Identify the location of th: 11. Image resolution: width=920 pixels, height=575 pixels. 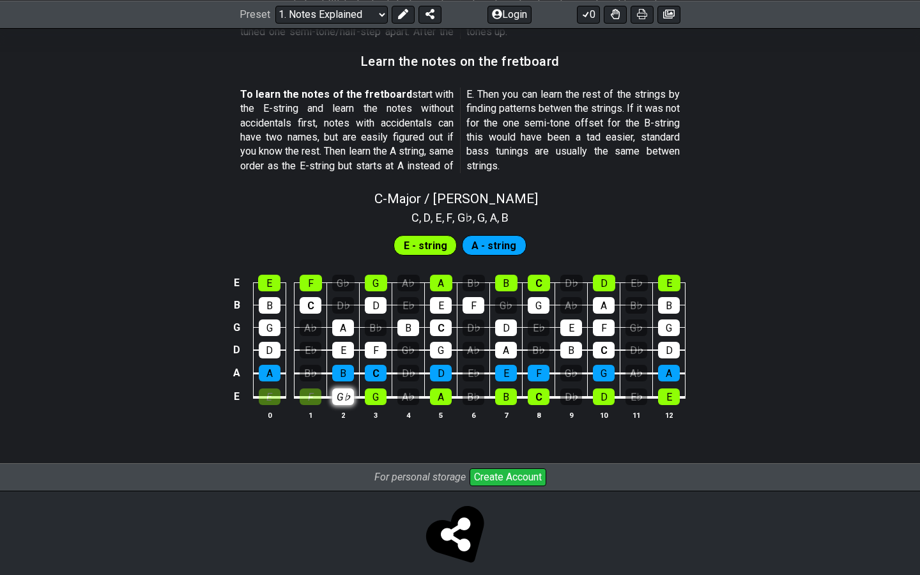
(636, 415).